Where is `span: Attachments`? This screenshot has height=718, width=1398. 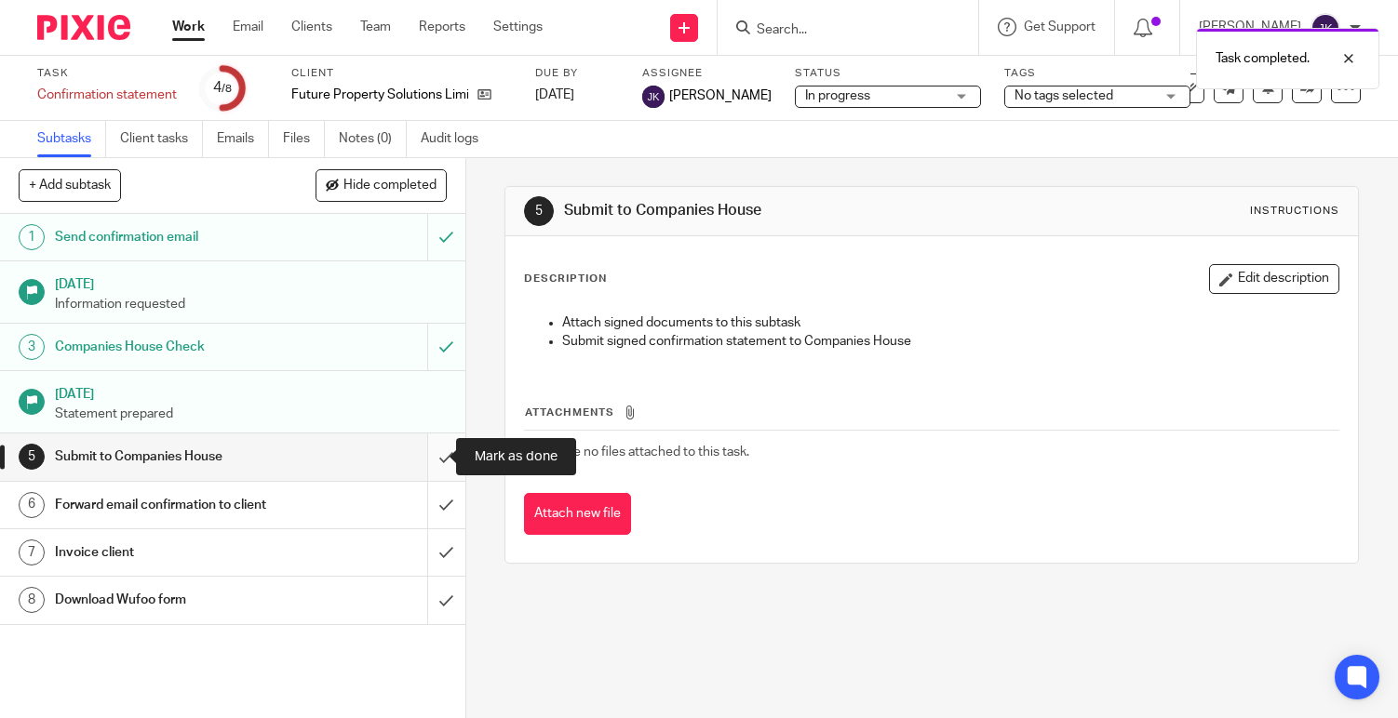 span: Attachments is located at coordinates (570, 412).